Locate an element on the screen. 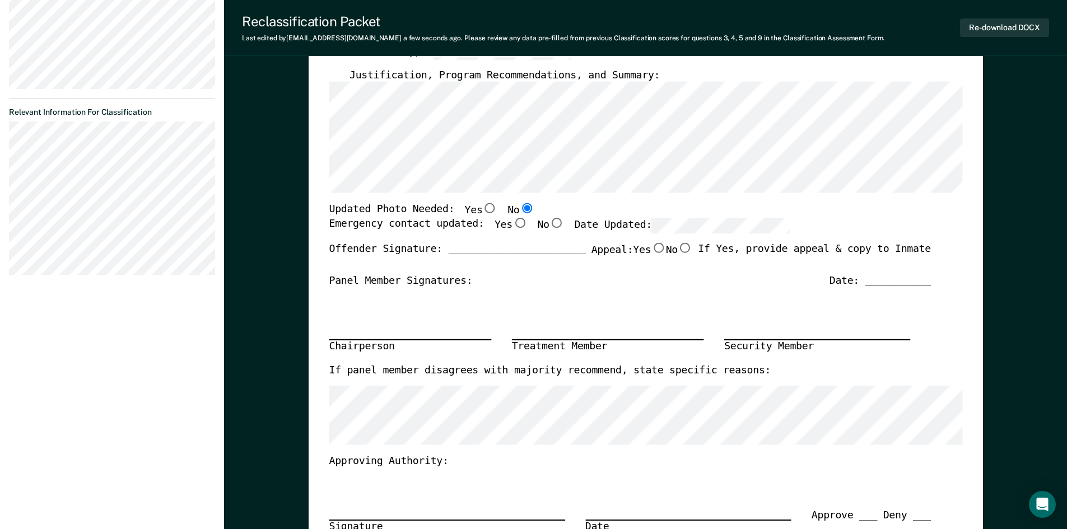 The height and width of the screenshot is (529, 1067). div: Treatment Member is located at coordinates (607, 347).